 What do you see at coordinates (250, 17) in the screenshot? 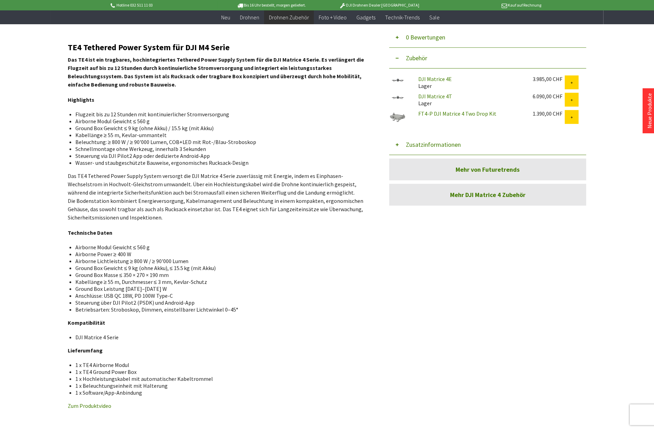
I see `span: Drohnen` at bounding box center [250, 17].